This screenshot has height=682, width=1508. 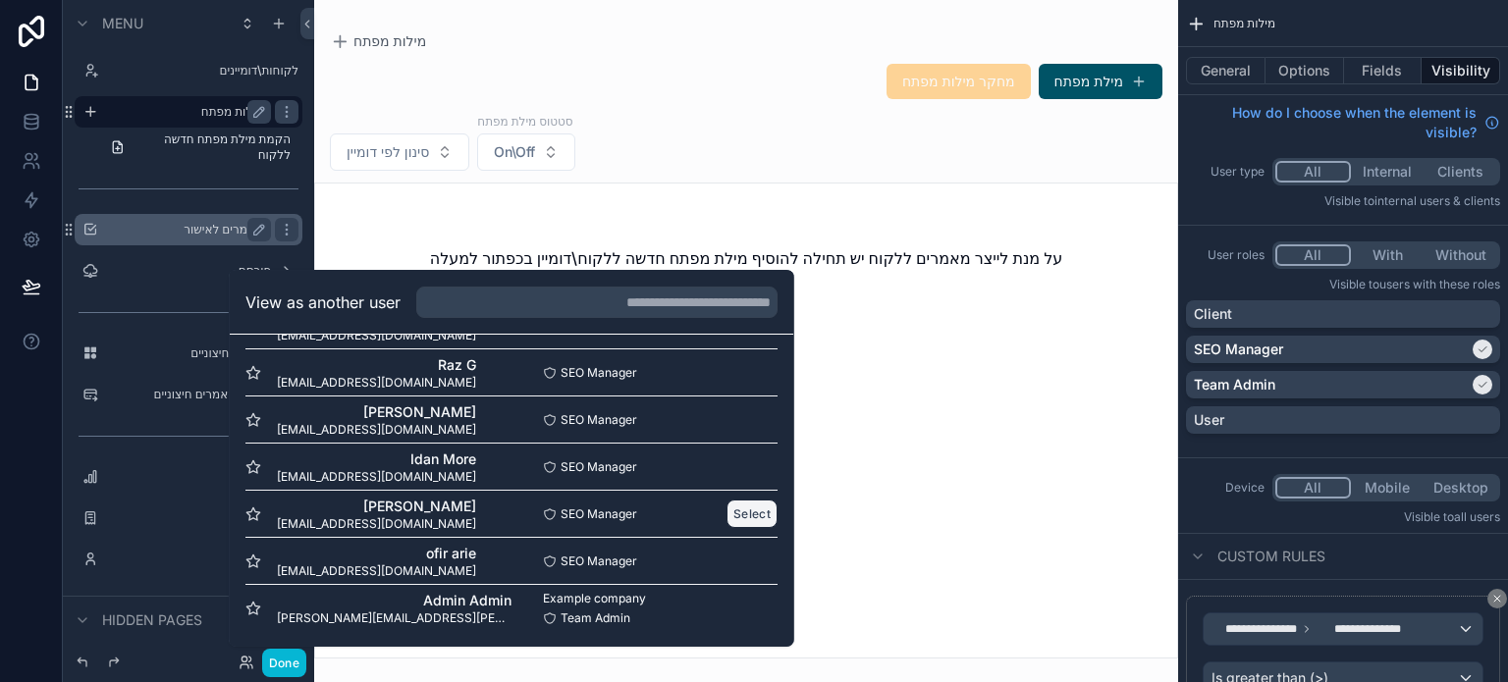 I want to click on button: With, so click(x=1387, y=255).